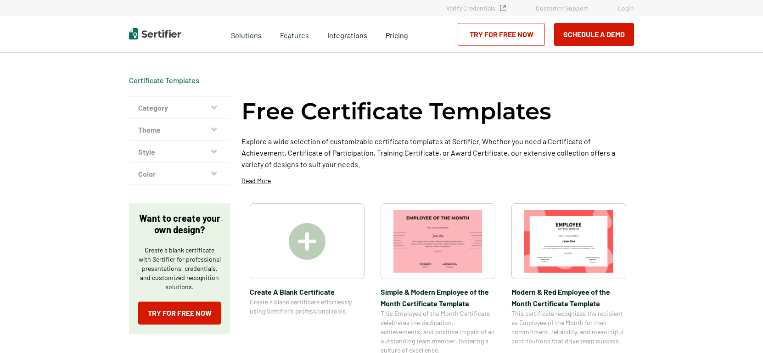 The height and width of the screenshot is (353, 763). I want to click on img: Modern & Red Employee of the Month Certificate Template, so click(569, 241).